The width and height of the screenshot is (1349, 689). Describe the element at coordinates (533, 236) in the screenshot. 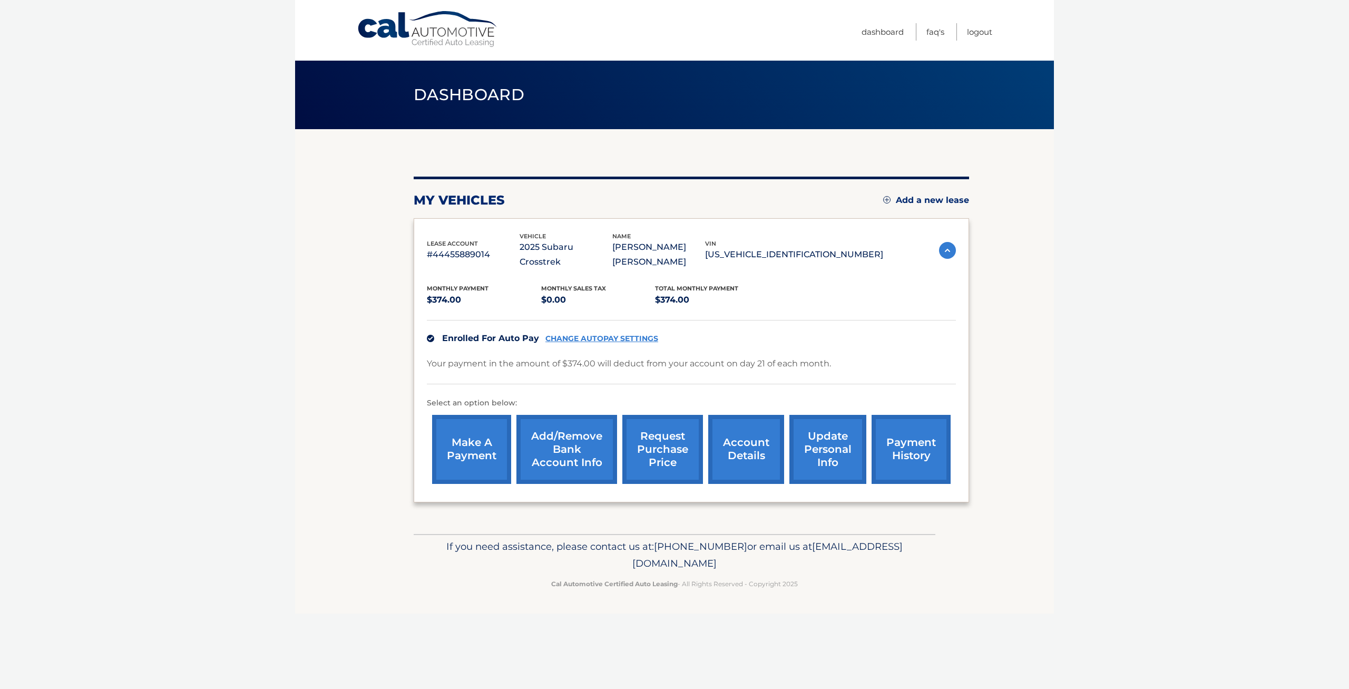

I see `span: vehicle` at that location.